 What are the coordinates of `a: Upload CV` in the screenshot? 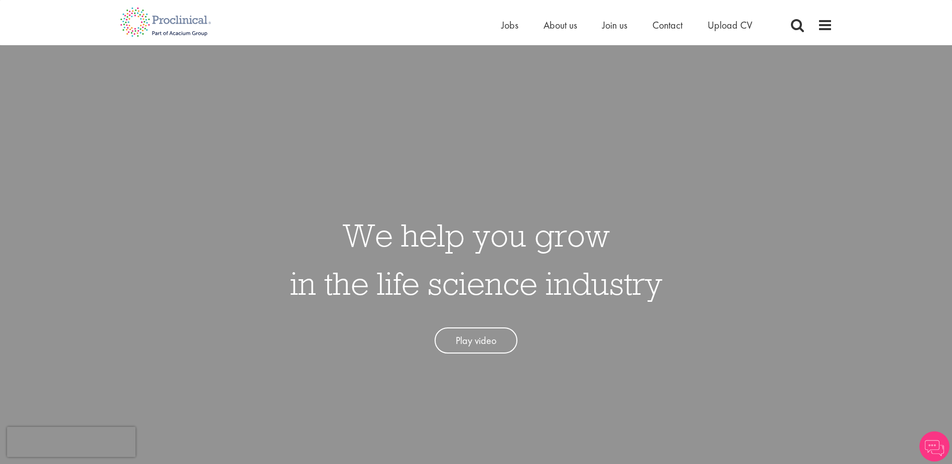 It's located at (730, 25).